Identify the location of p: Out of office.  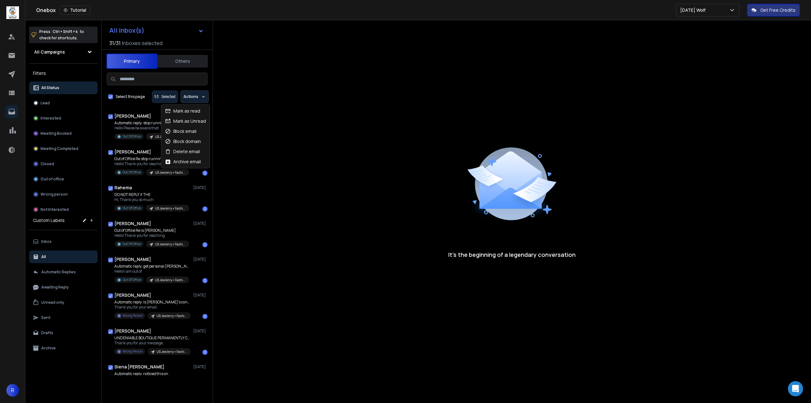
(52, 179).